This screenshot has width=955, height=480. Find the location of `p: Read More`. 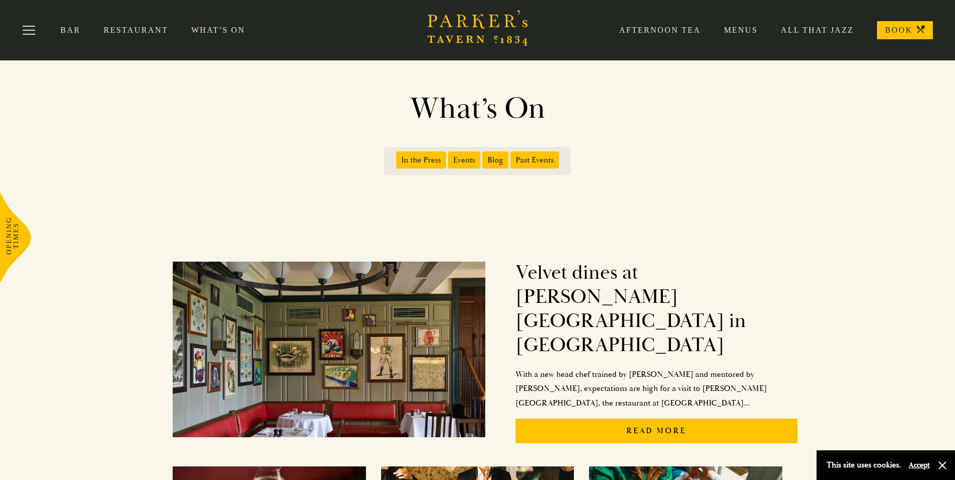

p: Read More is located at coordinates (656, 431).